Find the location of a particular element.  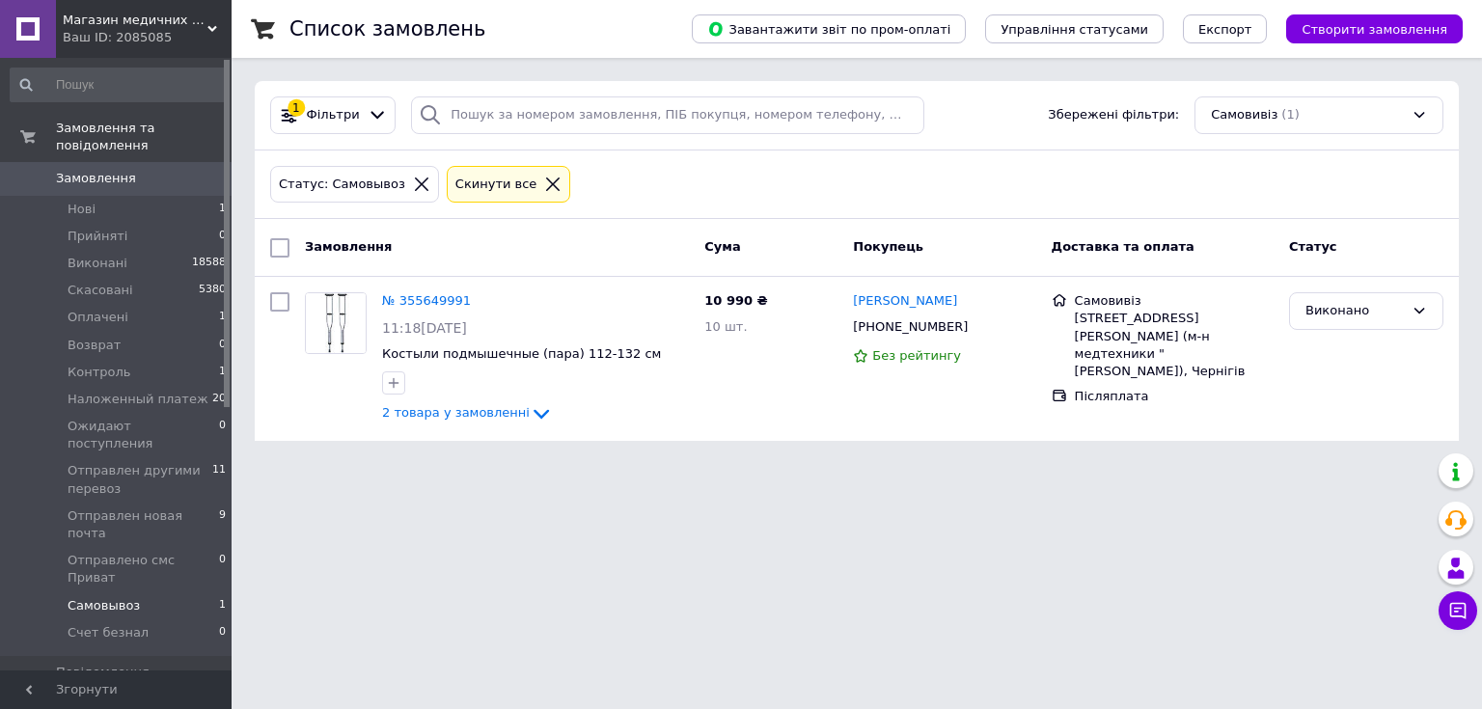

span: Возврат is located at coordinates (94, 345).